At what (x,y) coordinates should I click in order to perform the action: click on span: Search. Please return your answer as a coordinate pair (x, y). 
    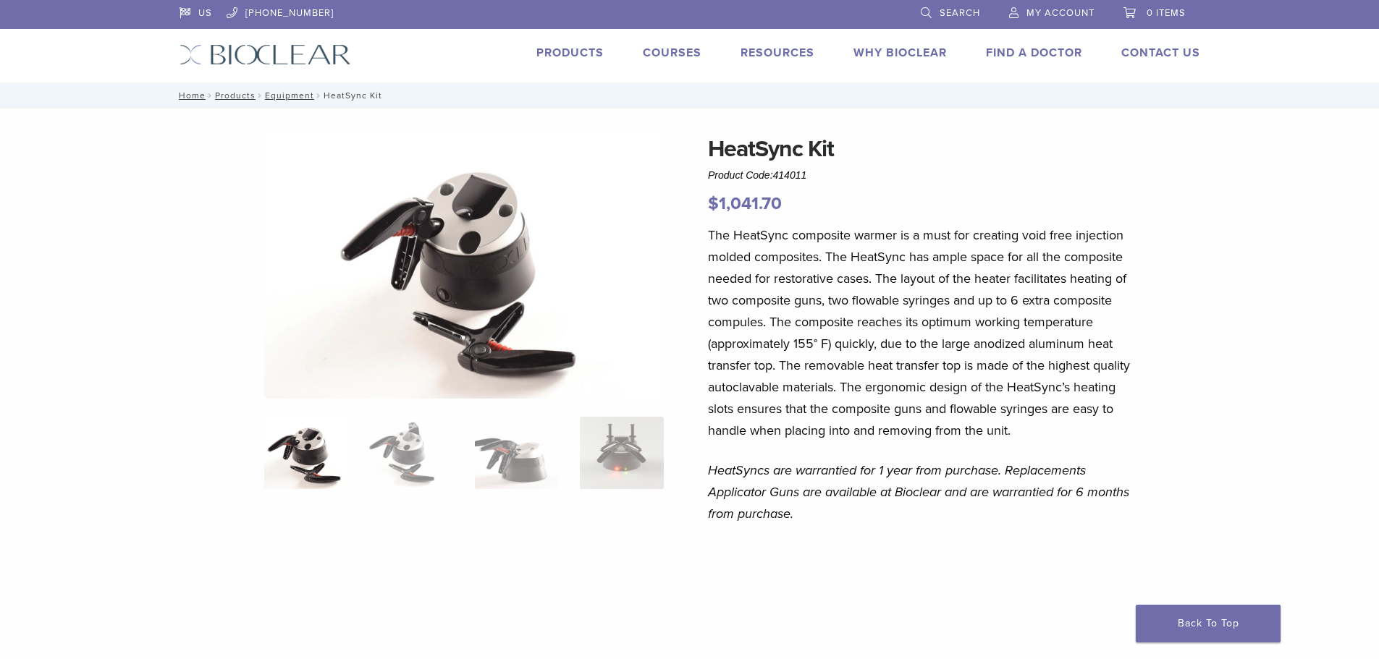
    Looking at the image, I should click on (960, 13).